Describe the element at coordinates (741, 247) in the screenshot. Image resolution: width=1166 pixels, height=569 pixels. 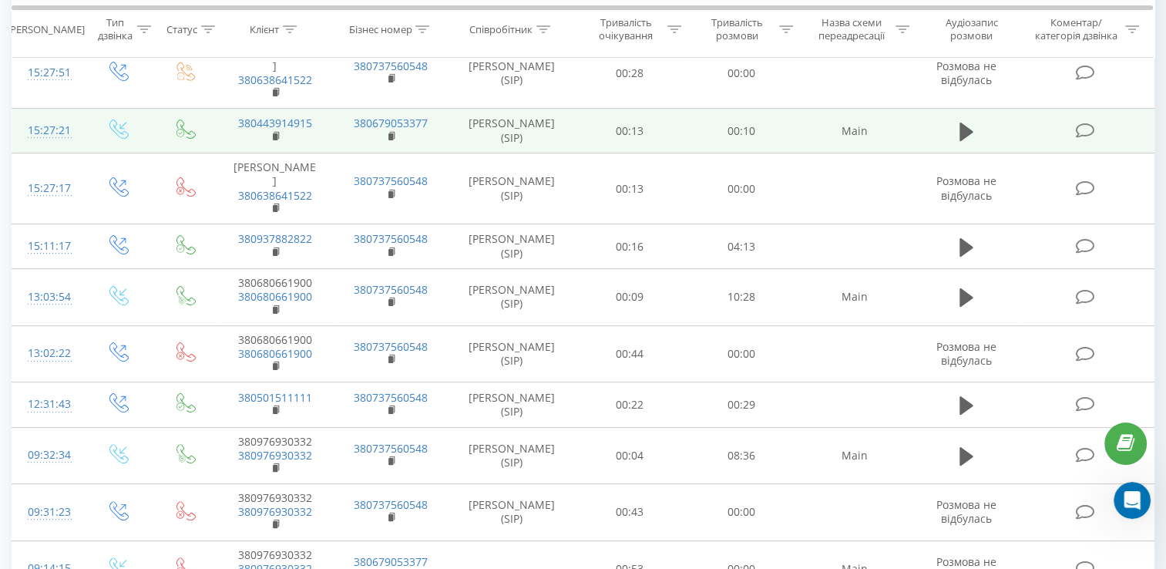
I see `td: 04:13` at that location.